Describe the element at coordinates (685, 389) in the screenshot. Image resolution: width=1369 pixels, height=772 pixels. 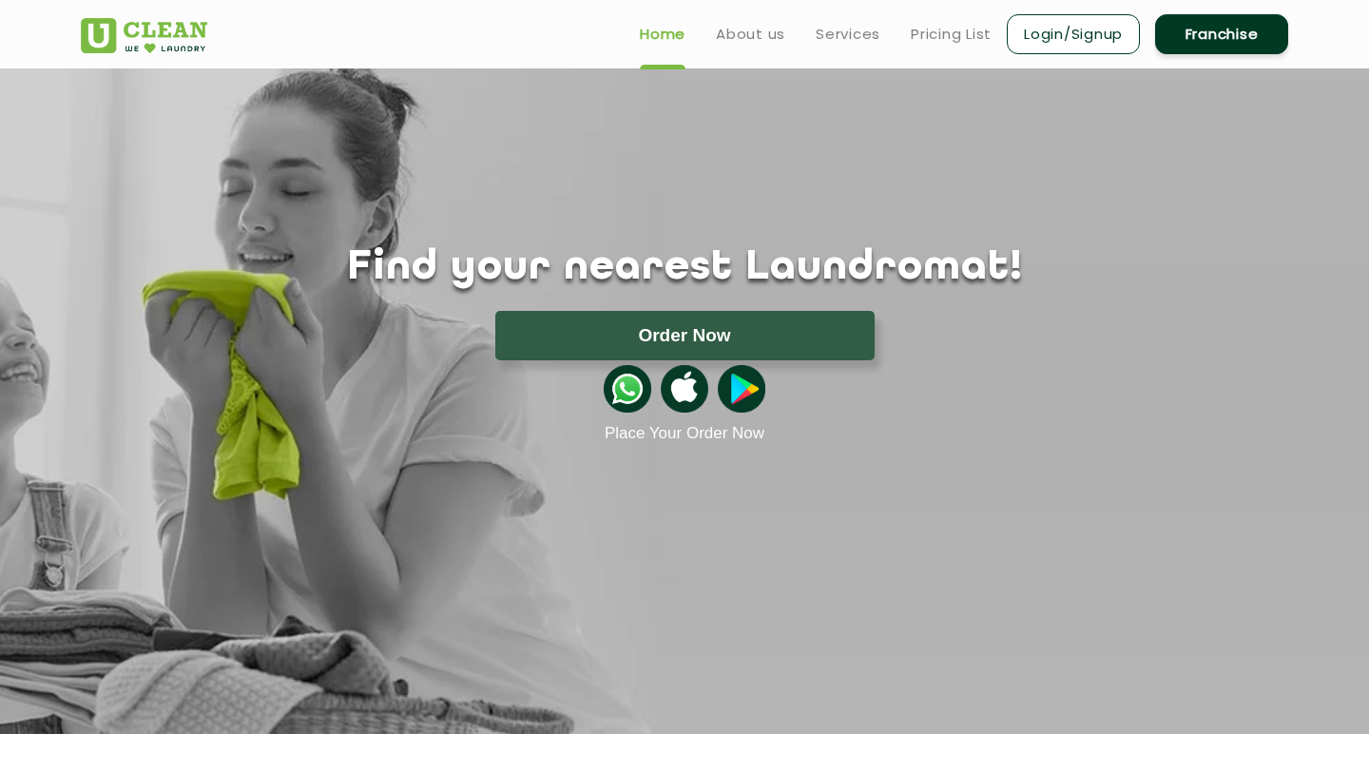
I see `img: apple-icon.png` at that location.